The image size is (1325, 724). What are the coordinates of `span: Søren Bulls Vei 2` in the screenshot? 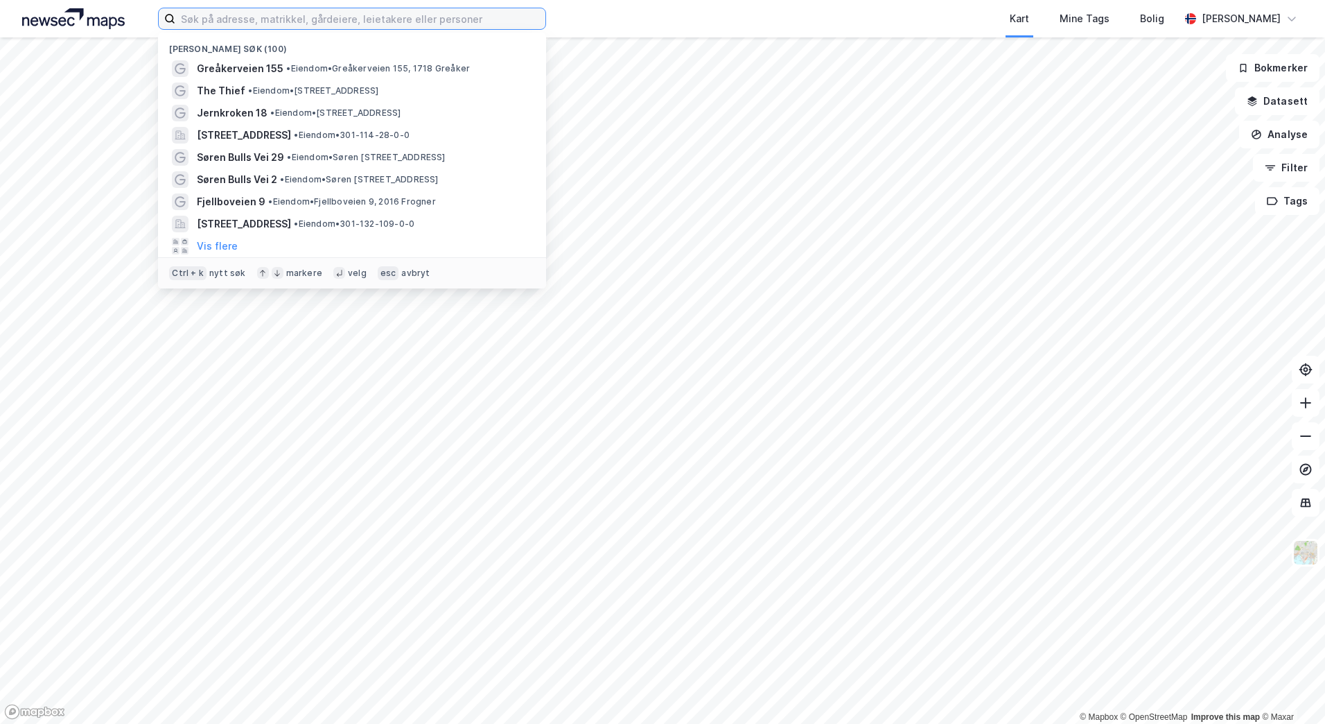 It's located at (237, 180).